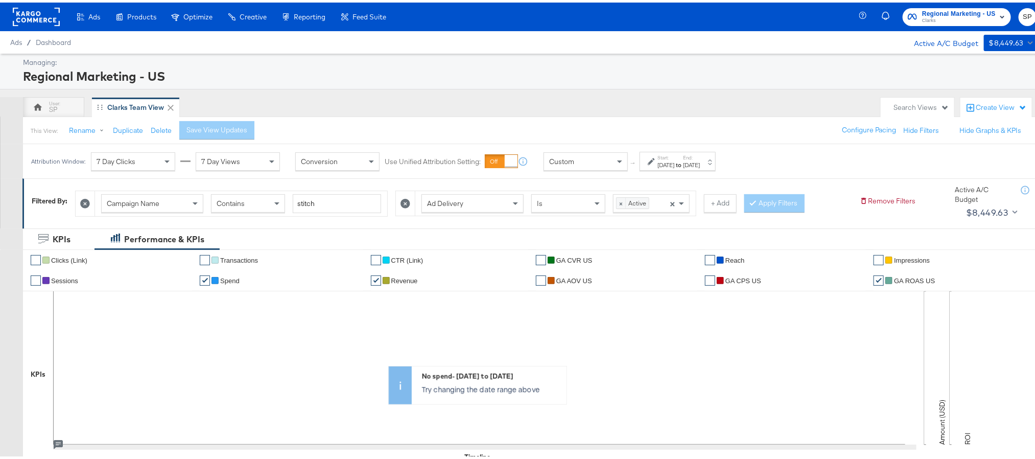 Image resolution: width=1035 pixels, height=459 pixels. I want to click on span: Clicks (Link), so click(69, 258).